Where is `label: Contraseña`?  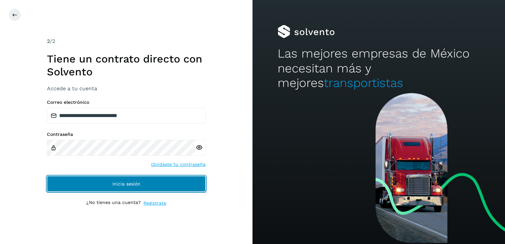 label: Contraseña is located at coordinates (126, 134).